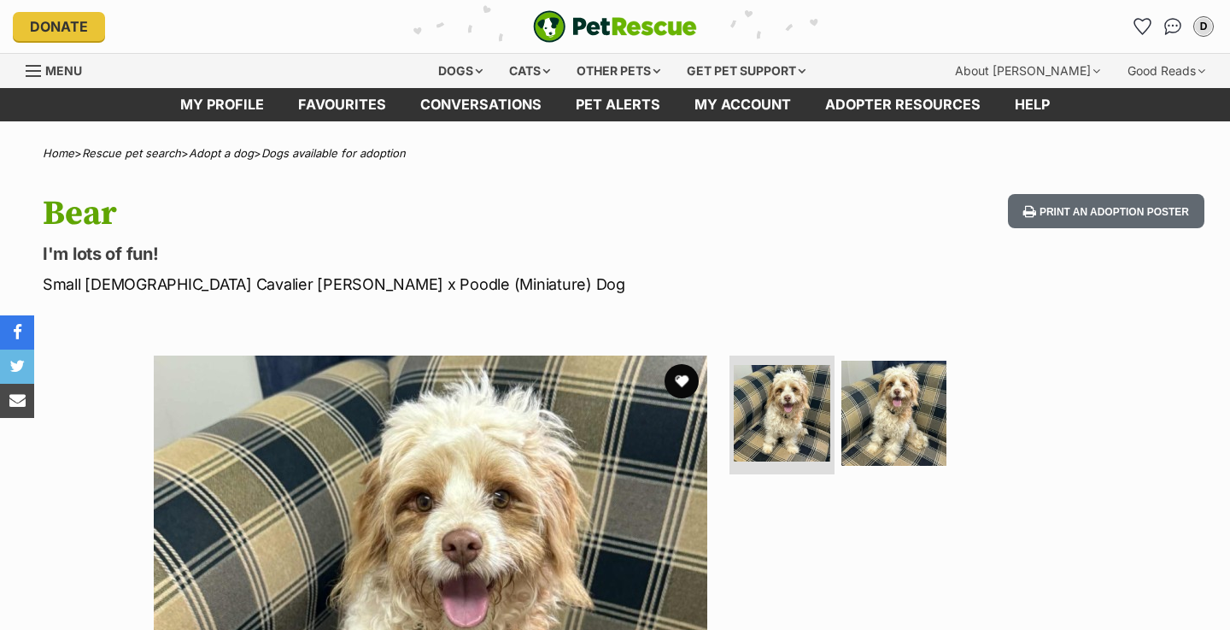  What do you see at coordinates (682, 381) in the screenshot?
I see `button: favourite` at bounding box center [682, 381].